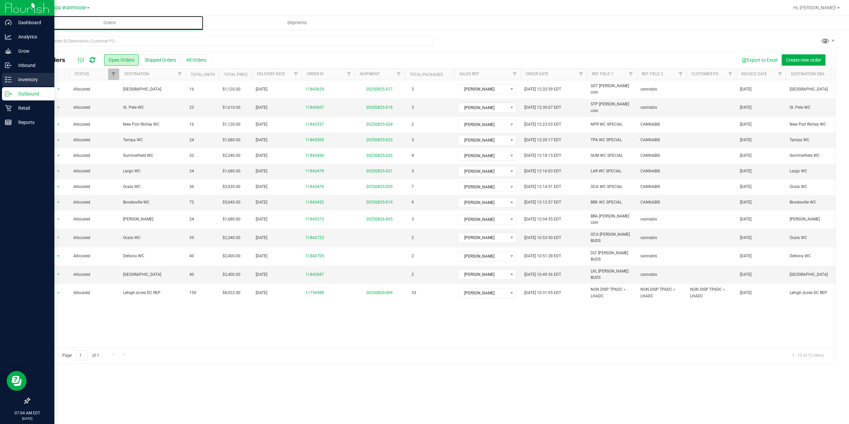  I want to click on a: Order Date, so click(537, 74).